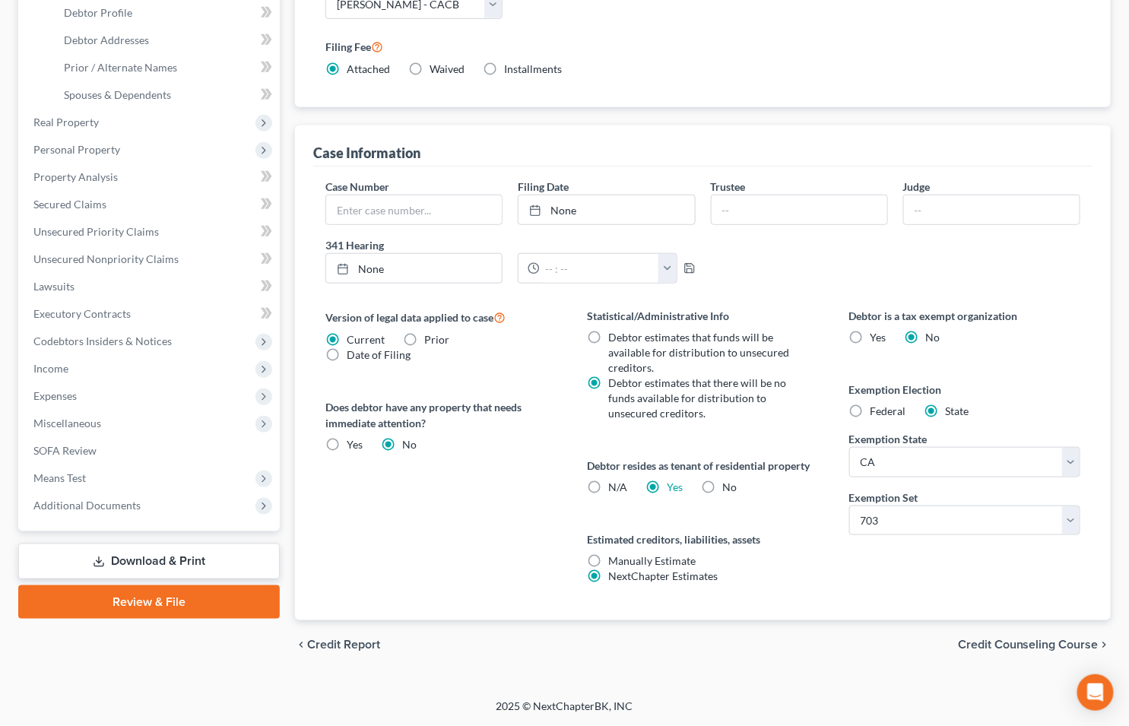 The width and height of the screenshot is (1129, 726). I want to click on span: Installments, so click(533, 68).